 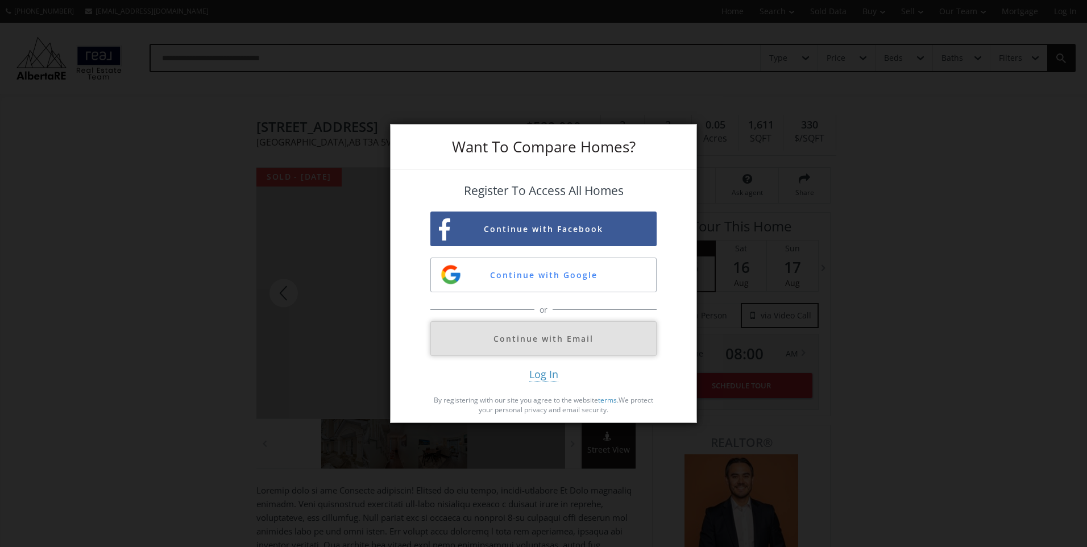 I want to click on img: google-sign-up, so click(x=451, y=275).